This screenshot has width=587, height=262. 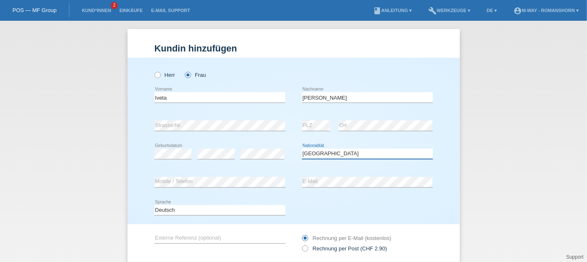 I want to click on input: Rechnung per Post (CHF 2.90), so click(x=304, y=250).